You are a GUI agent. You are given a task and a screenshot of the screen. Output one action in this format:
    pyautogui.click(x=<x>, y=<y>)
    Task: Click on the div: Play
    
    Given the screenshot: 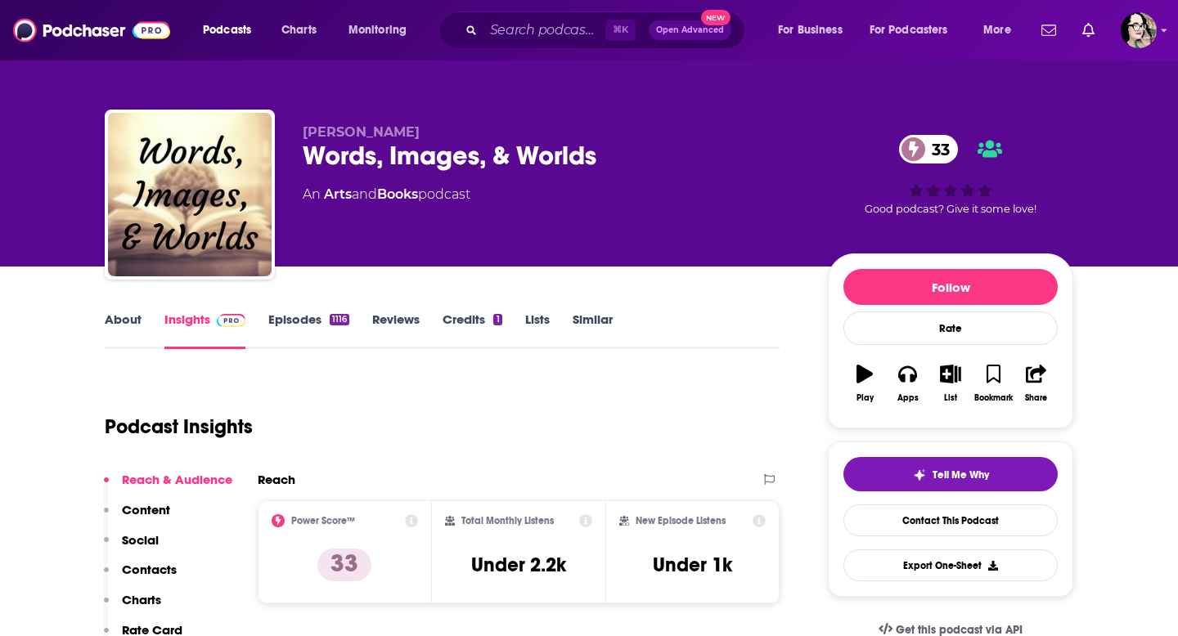 What is the action you would take?
    pyautogui.click(x=865, y=398)
    